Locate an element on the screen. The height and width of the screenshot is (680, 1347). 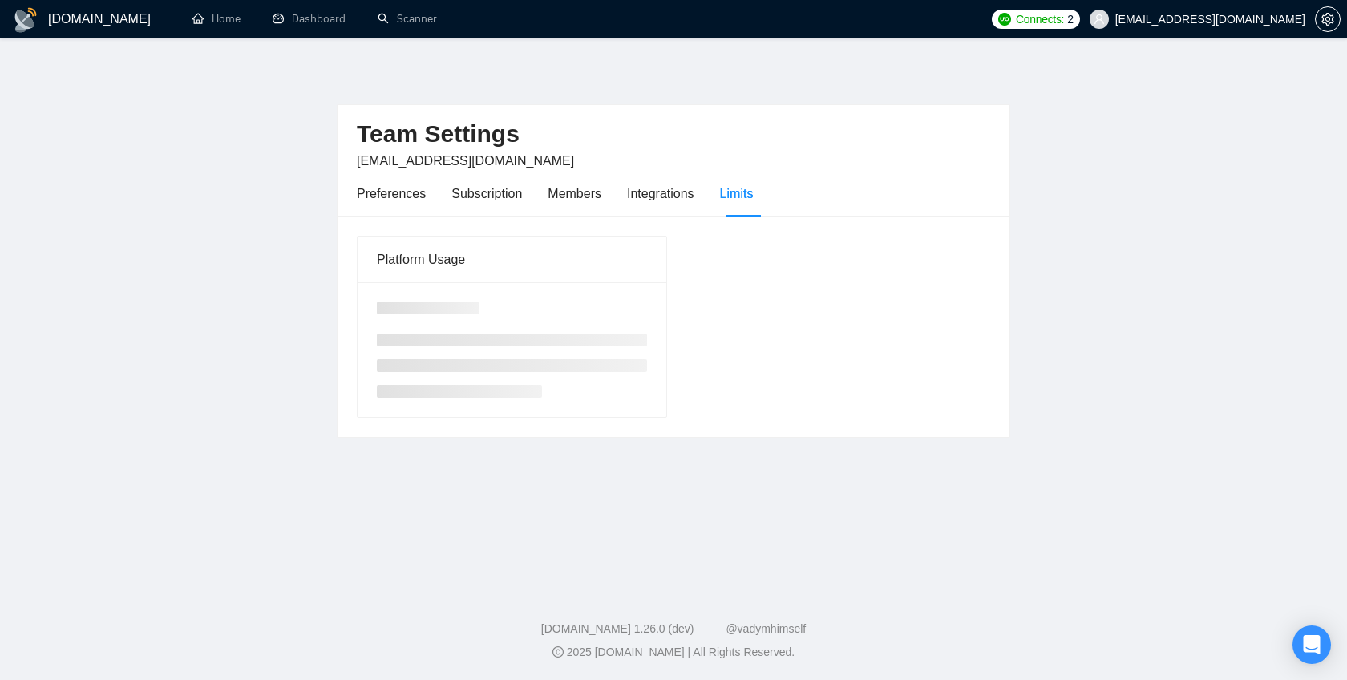
a: setting is located at coordinates (1328, 19).